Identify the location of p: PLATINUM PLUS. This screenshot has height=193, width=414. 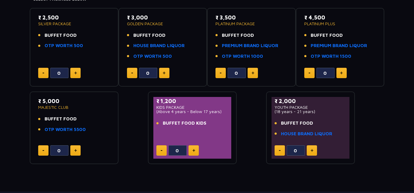
(340, 24).